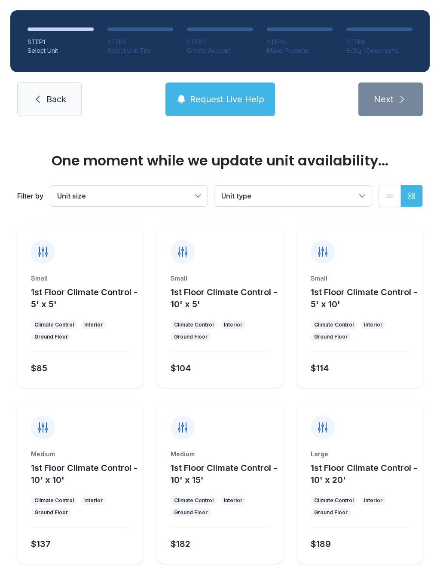 This screenshot has height=568, width=440. I want to click on button: Unit type, so click(293, 196).